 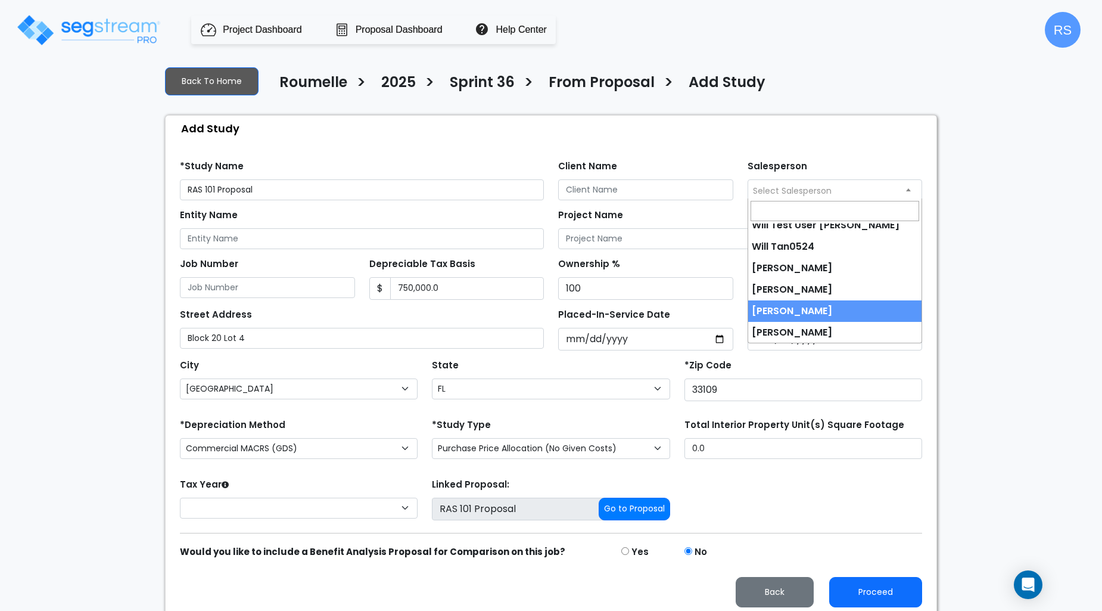 What do you see at coordinates (88, 30) in the screenshot?
I see `img: Logo` at bounding box center [88, 30].